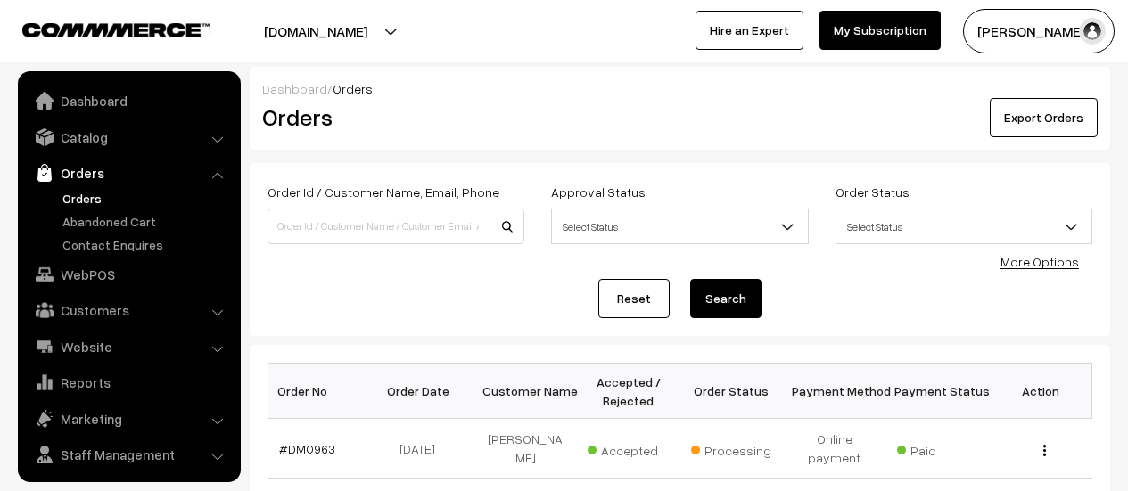  I want to click on a: COMMMERCE, so click(100, 29).